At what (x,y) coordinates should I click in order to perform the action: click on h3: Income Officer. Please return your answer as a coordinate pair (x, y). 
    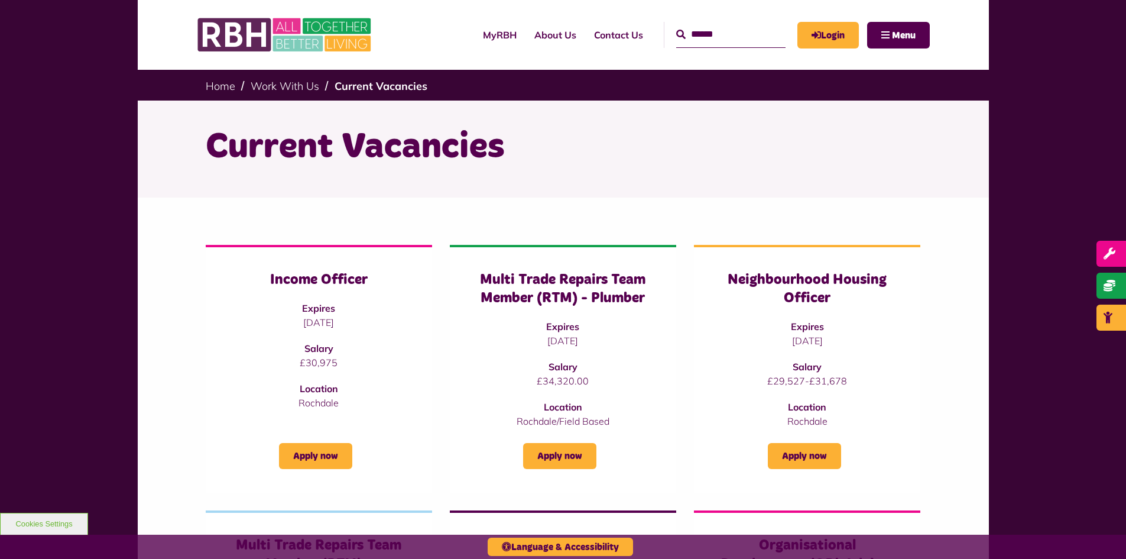
    Looking at the image, I should click on (319, 280).